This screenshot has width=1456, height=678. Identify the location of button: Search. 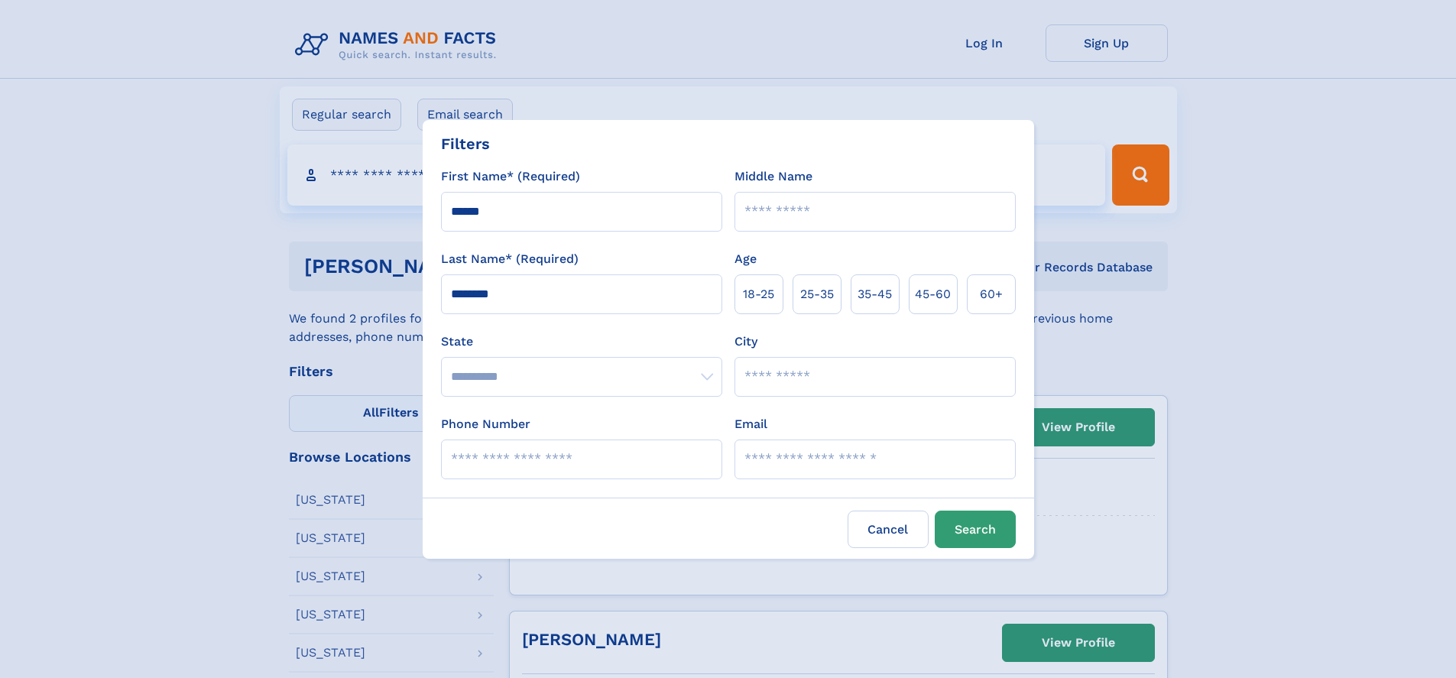
(975, 529).